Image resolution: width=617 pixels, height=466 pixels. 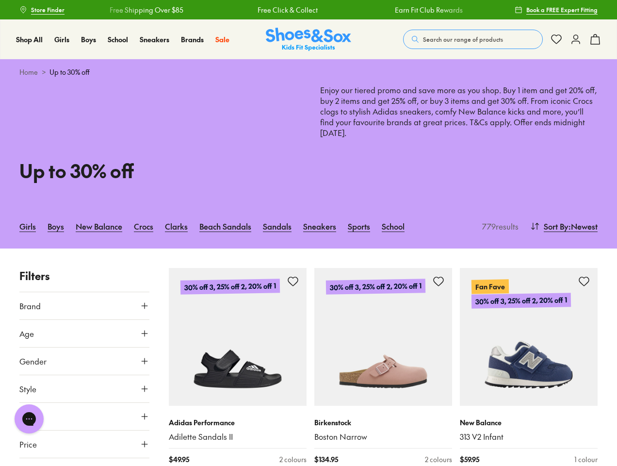 What do you see at coordinates (583, 226) in the screenshot?
I see `span: : Newest` at bounding box center [583, 226].